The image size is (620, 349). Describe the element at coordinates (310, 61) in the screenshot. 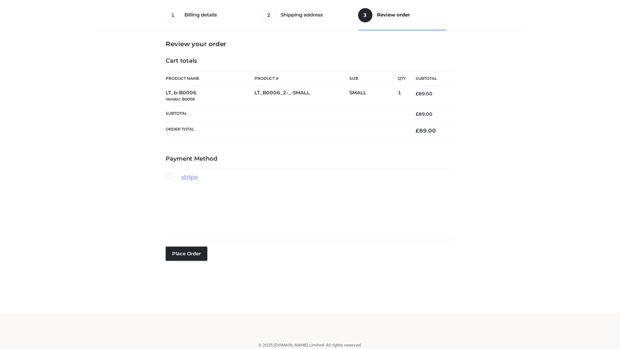

I see `h4: Cart totals` at that location.